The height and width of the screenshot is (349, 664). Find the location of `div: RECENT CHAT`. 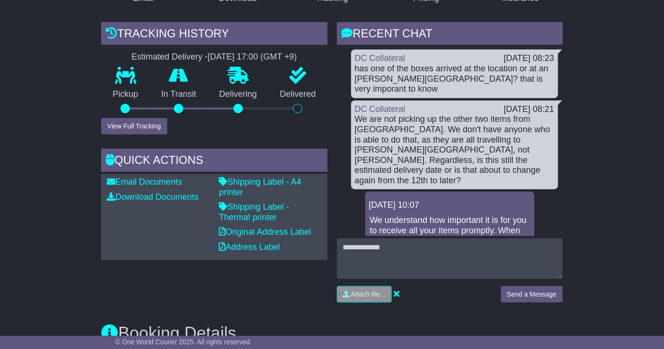

div: RECENT CHAT is located at coordinates (450, 35).